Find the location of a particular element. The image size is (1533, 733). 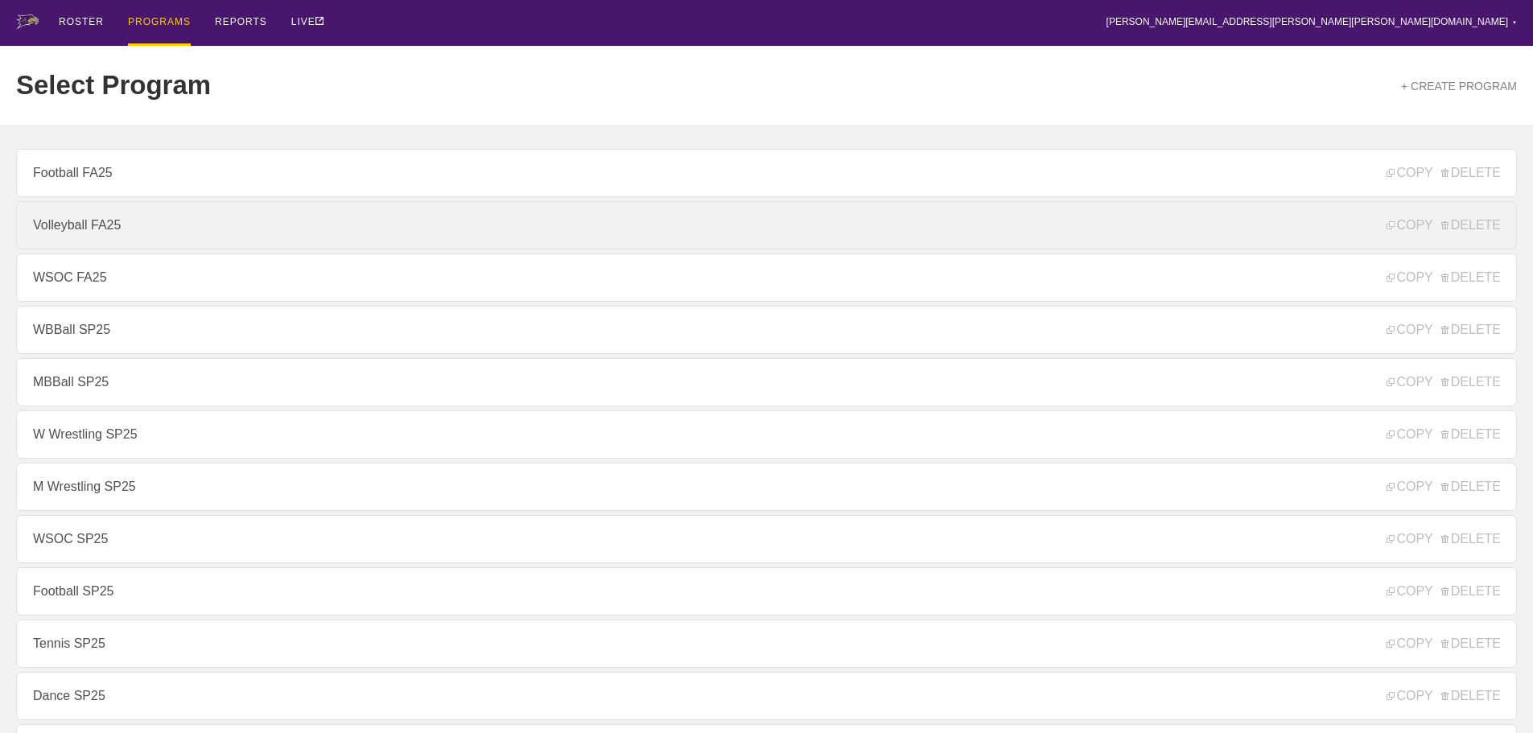

a: Volleyball FA25 is located at coordinates (766, 225).